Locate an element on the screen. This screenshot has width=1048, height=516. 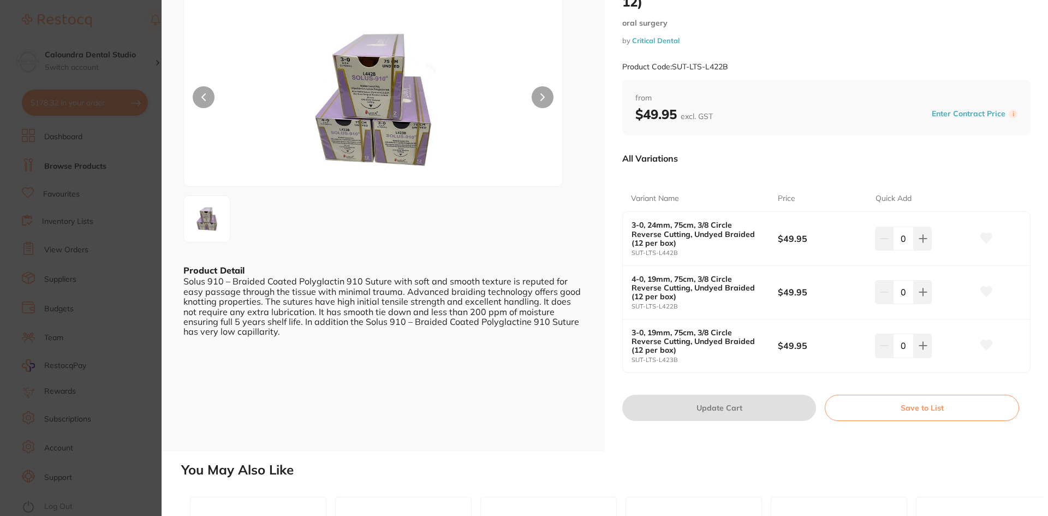
p: Price is located at coordinates (787, 199).